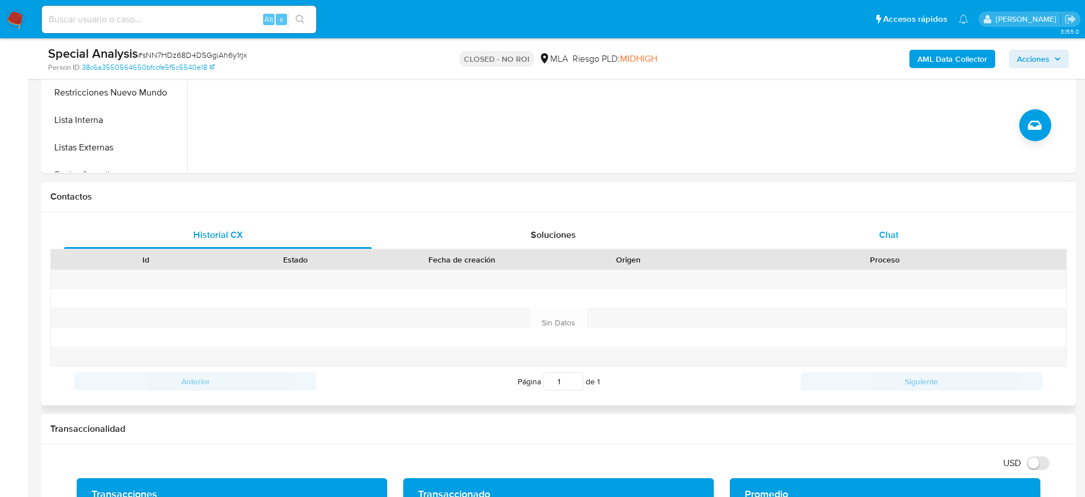 The height and width of the screenshot is (497, 1085). Describe the element at coordinates (296, 260) in the screenshot. I see `div: Estado` at that location.